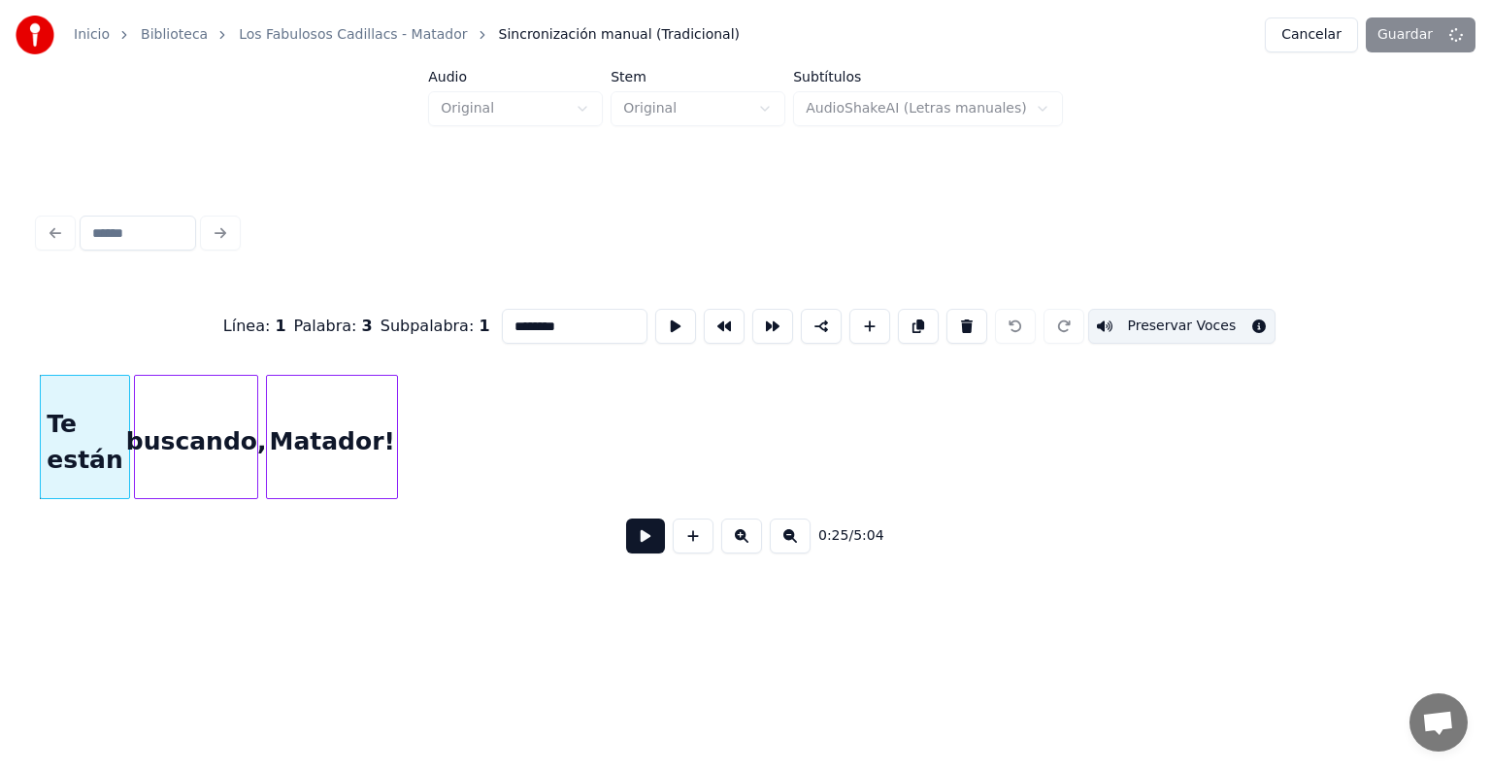  Describe the element at coordinates (254, 326) in the screenshot. I see `div: Línea :` at that location.